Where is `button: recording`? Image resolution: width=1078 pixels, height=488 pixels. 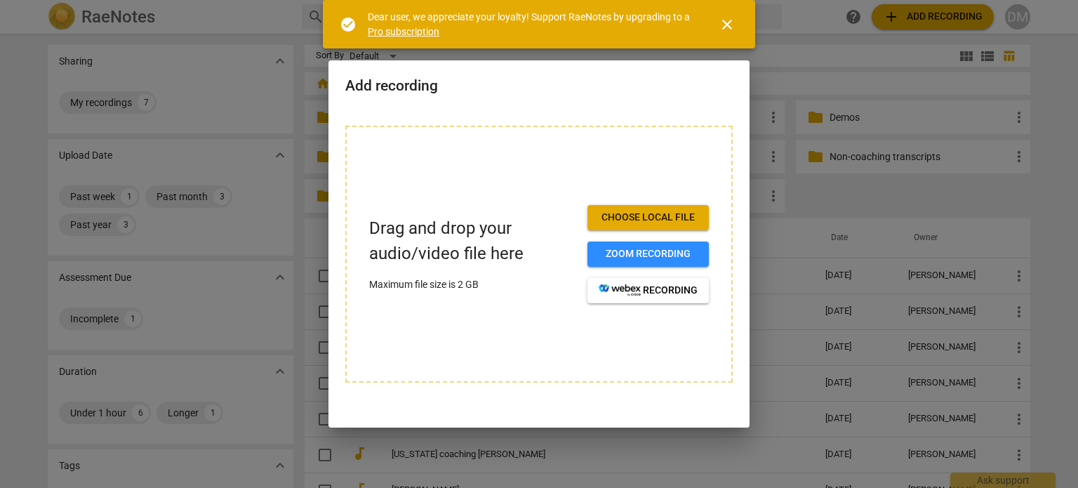 button: recording is located at coordinates (648, 291).